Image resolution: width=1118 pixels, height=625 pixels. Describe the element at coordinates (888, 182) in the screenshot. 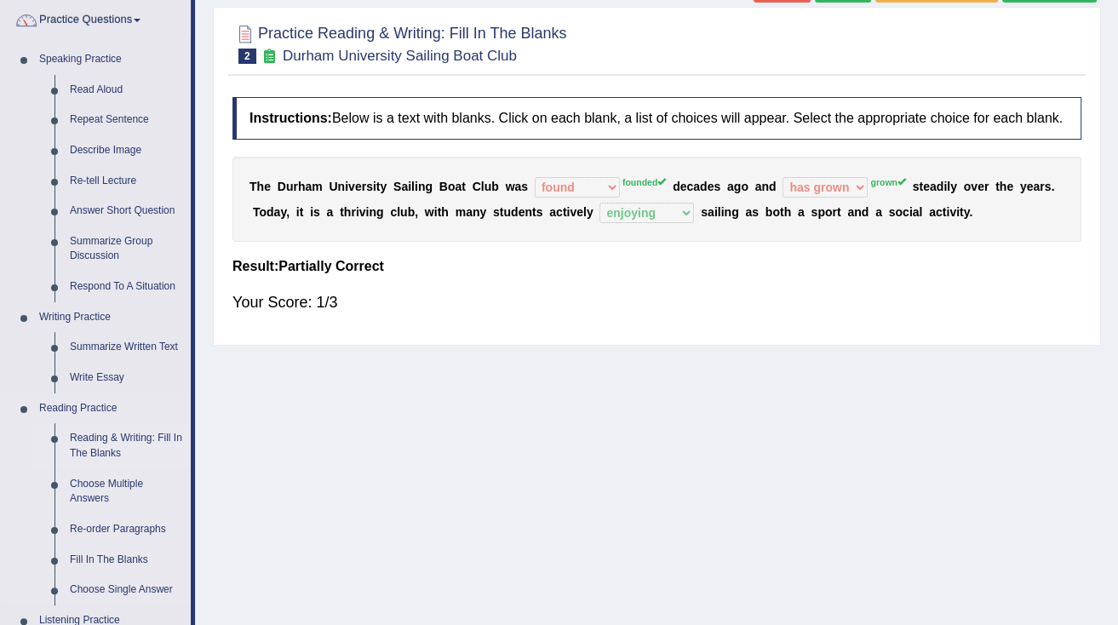

I see `sup: grown` at that location.